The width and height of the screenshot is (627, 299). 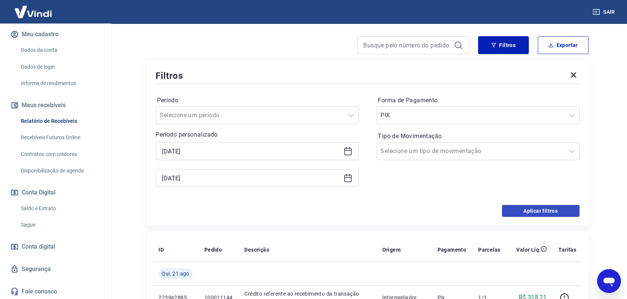 What do you see at coordinates (251, 151) in the screenshot?
I see `input: Data inicial` at bounding box center [251, 151].